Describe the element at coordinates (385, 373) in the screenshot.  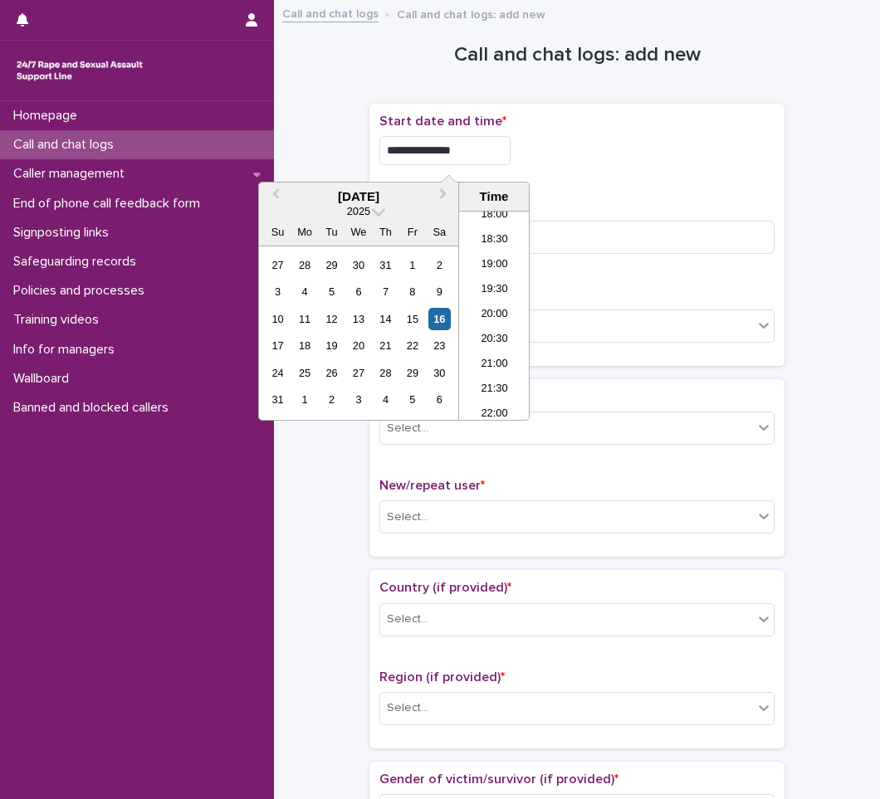
I see `div: Choose Thursday, August 28th, 2025` at that location.